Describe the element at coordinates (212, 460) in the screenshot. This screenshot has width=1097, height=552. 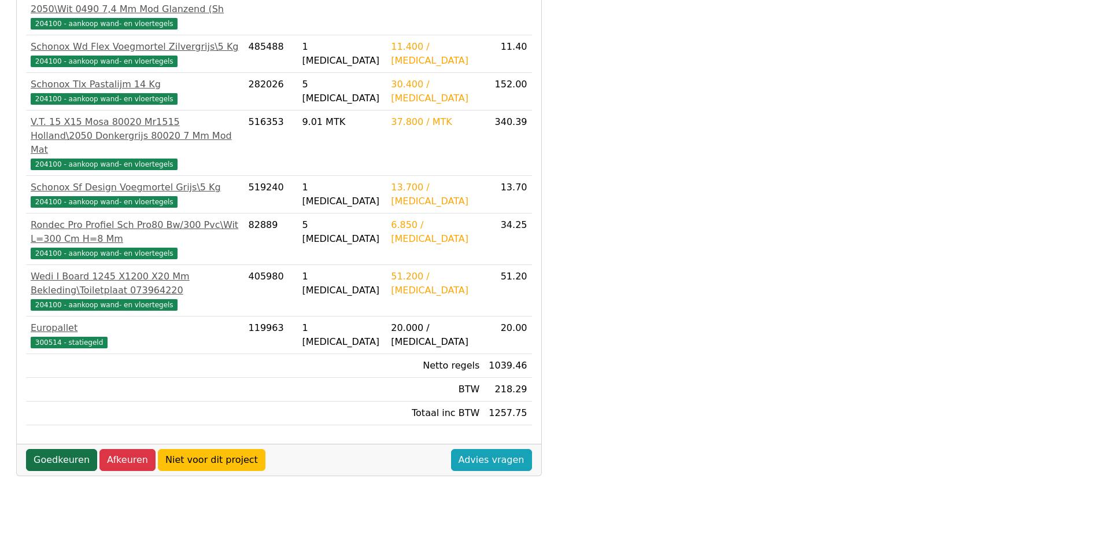
I see `a: Niet voor dit project` at that location.